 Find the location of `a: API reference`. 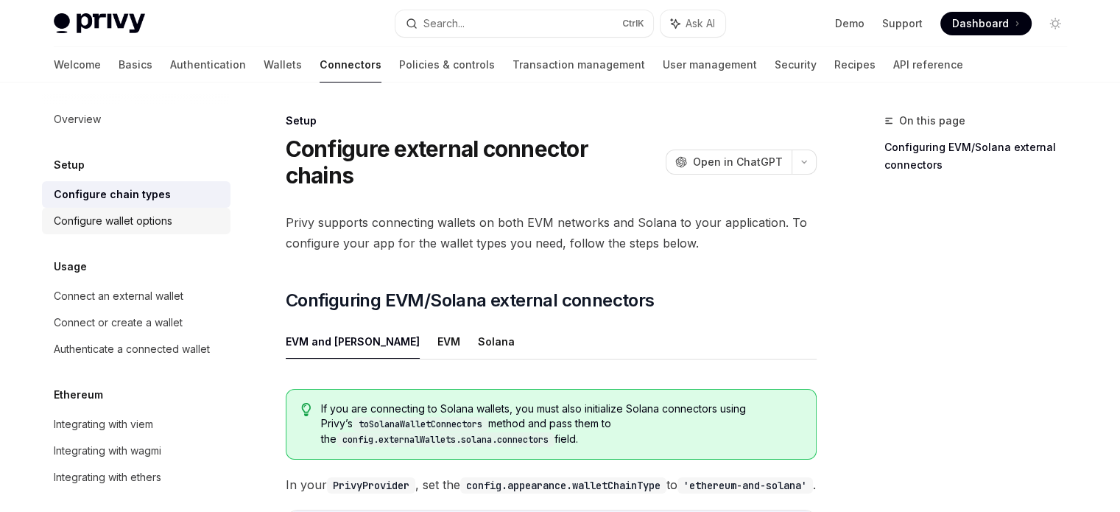

a: API reference is located at coordinates (928, 65).